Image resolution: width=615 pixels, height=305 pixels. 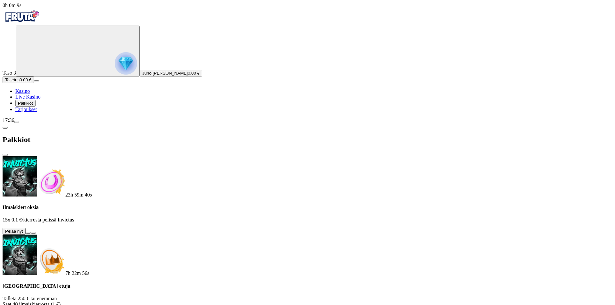 I want to click on span: Pelaa nyt, so click(x=14, y=231).